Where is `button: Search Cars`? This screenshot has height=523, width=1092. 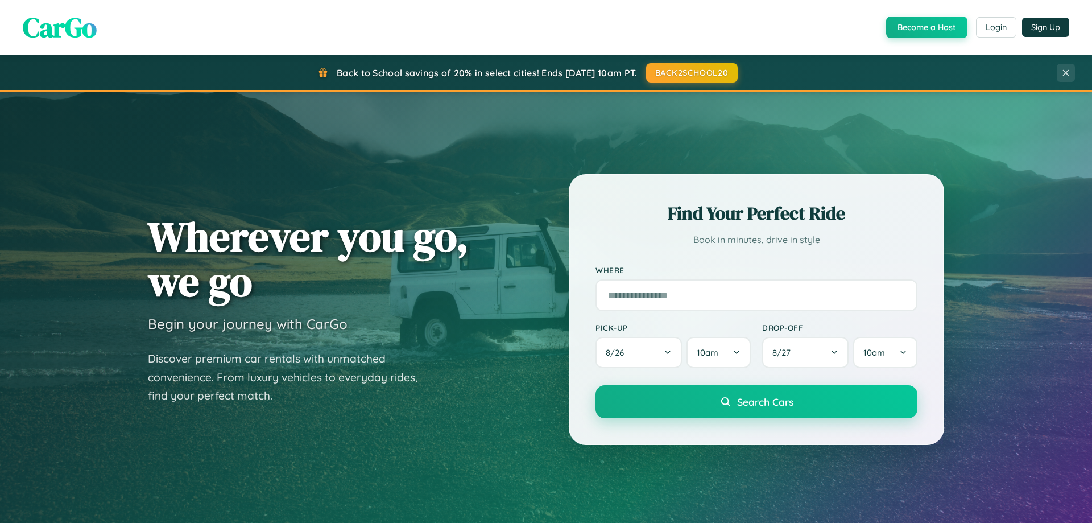
button: Search Cars is located at coordinates (757, 402).